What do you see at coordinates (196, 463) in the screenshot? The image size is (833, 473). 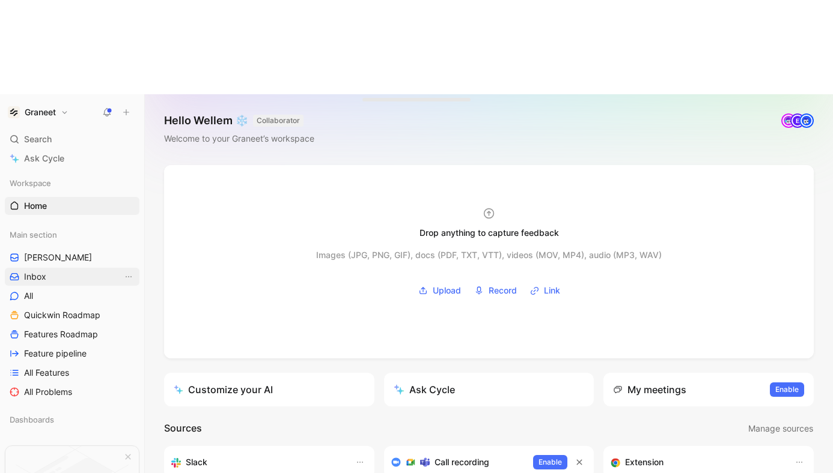 I see `h3: Slack` at bounding box center [196, 463].